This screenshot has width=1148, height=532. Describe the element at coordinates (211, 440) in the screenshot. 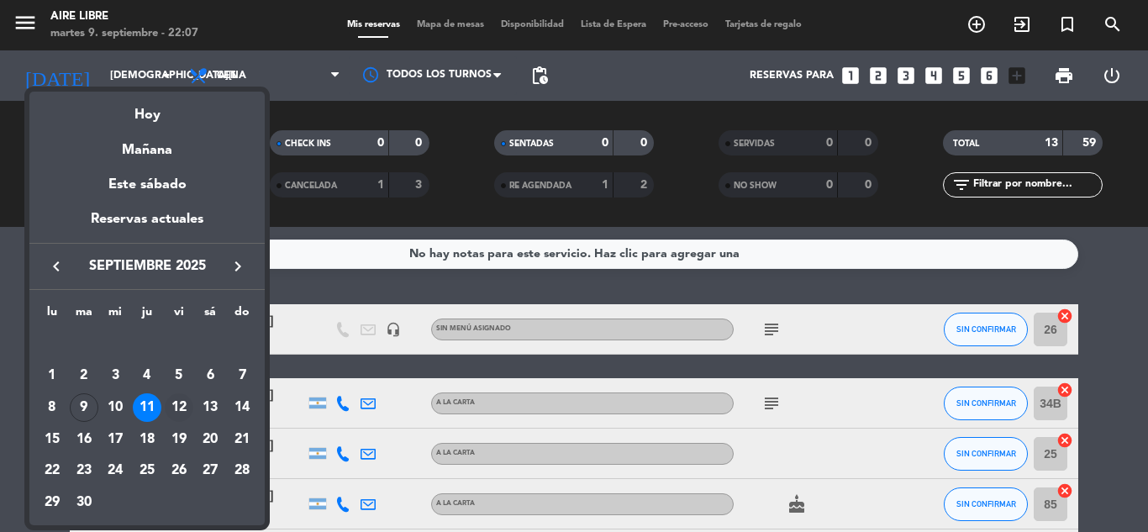

I see `td: 20 de septiembre de 2025` at that location.